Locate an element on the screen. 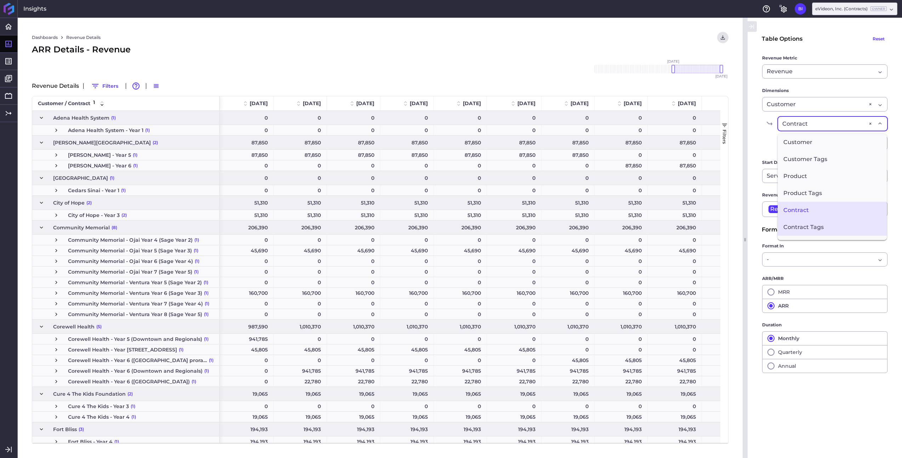 The height and width of the screenshot is (458, 902). button: User Menu is located at coordinates (722, 38).